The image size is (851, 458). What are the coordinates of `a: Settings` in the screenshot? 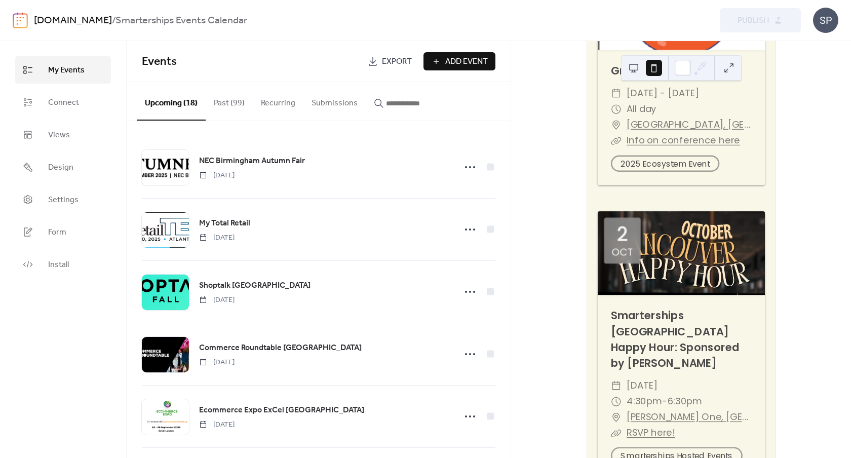 It's located at (63, 200).